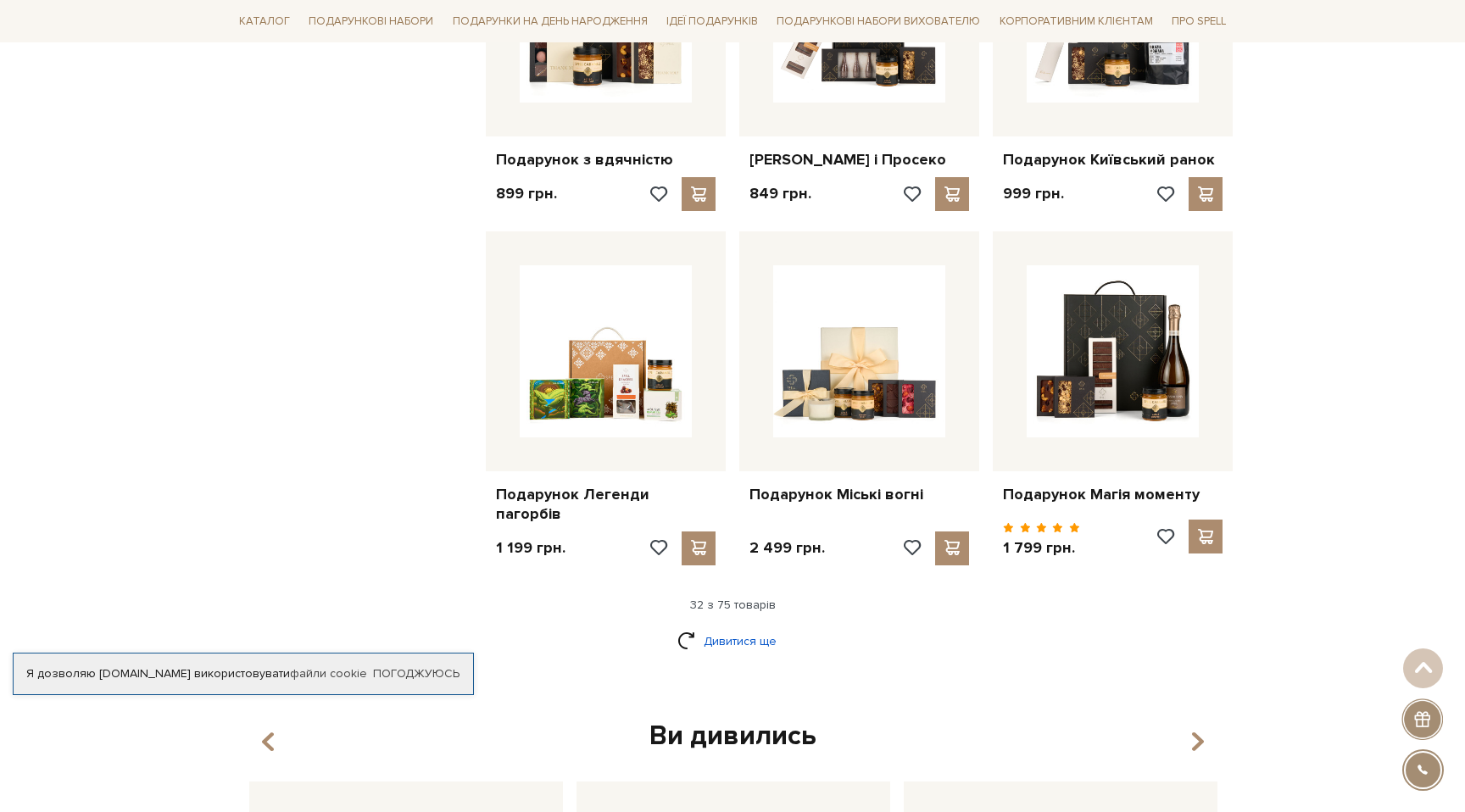  What do you see at coordinates (328, 673) in the screenshot?
I see `a: файли cookie` at bounding box center [328, 673].